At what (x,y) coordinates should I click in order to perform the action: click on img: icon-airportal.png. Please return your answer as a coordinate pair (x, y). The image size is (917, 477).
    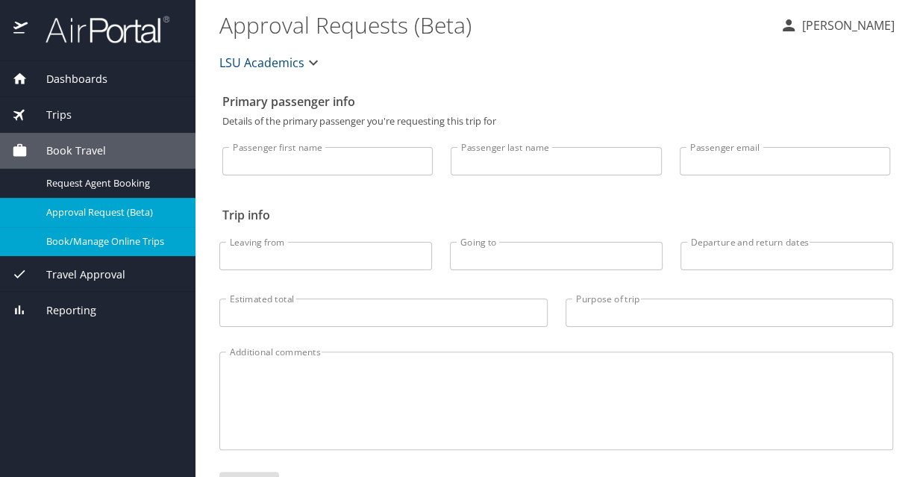
    Looking at the image, I should click on (21, 29).